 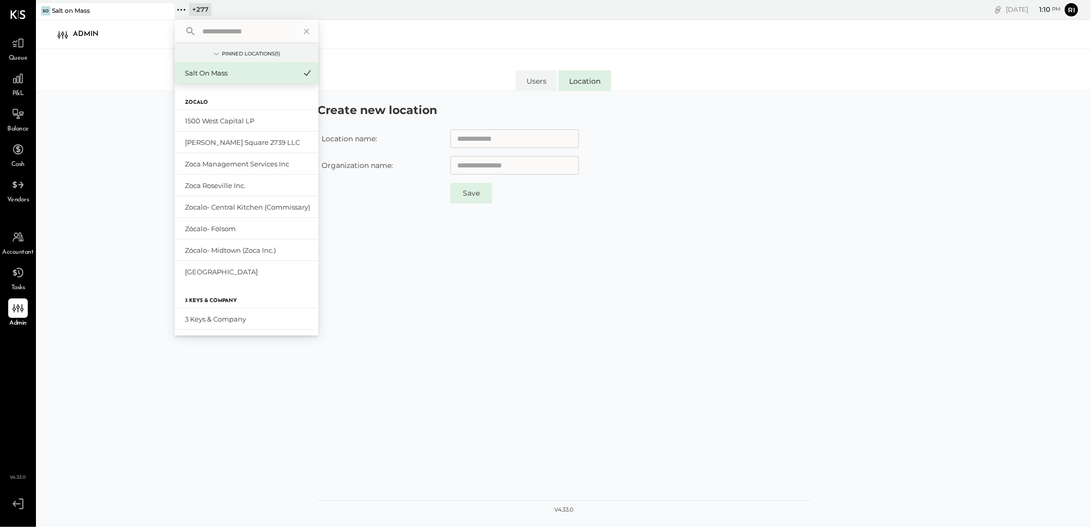 What do you see at coordinates (249, 121) in the screenshot?
I see `div: 1500 West Capital LP` at bounding box center [249, 121].